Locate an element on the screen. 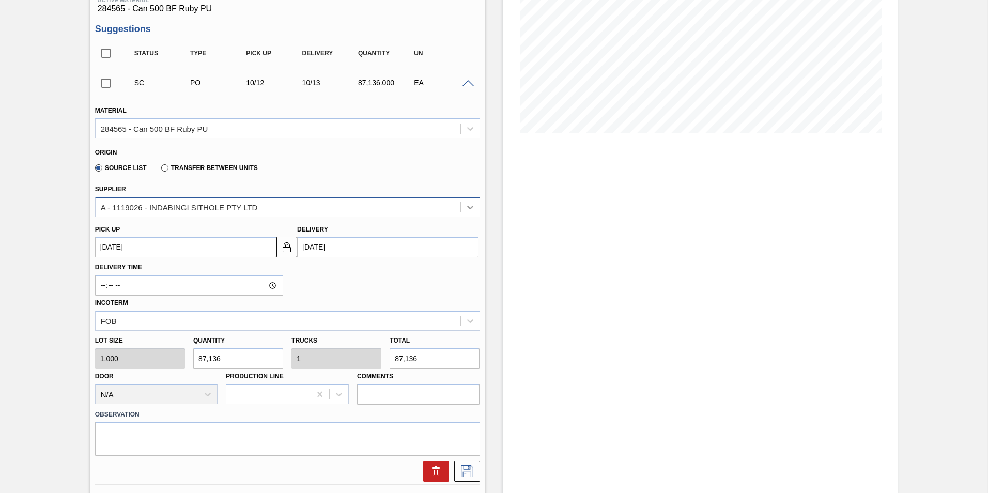 This screenshot has height=493, width=988. h3: Suggestions is located at coordinates (287, 29).